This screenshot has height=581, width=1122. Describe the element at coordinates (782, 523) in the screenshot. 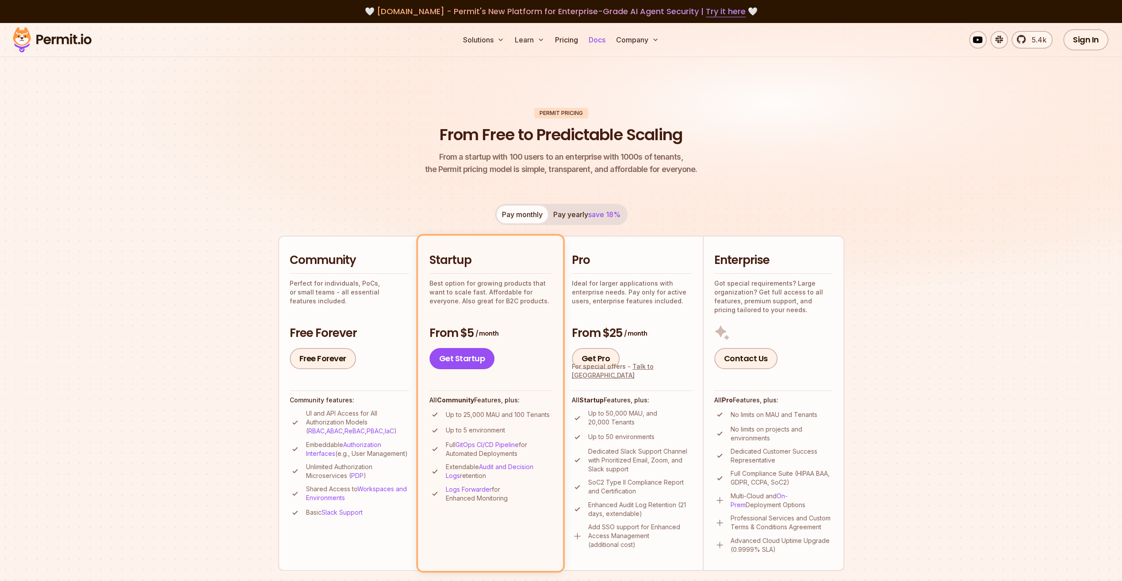

I see `p: Professional Services and Custom Terms & Conditions Agreement` at that location.